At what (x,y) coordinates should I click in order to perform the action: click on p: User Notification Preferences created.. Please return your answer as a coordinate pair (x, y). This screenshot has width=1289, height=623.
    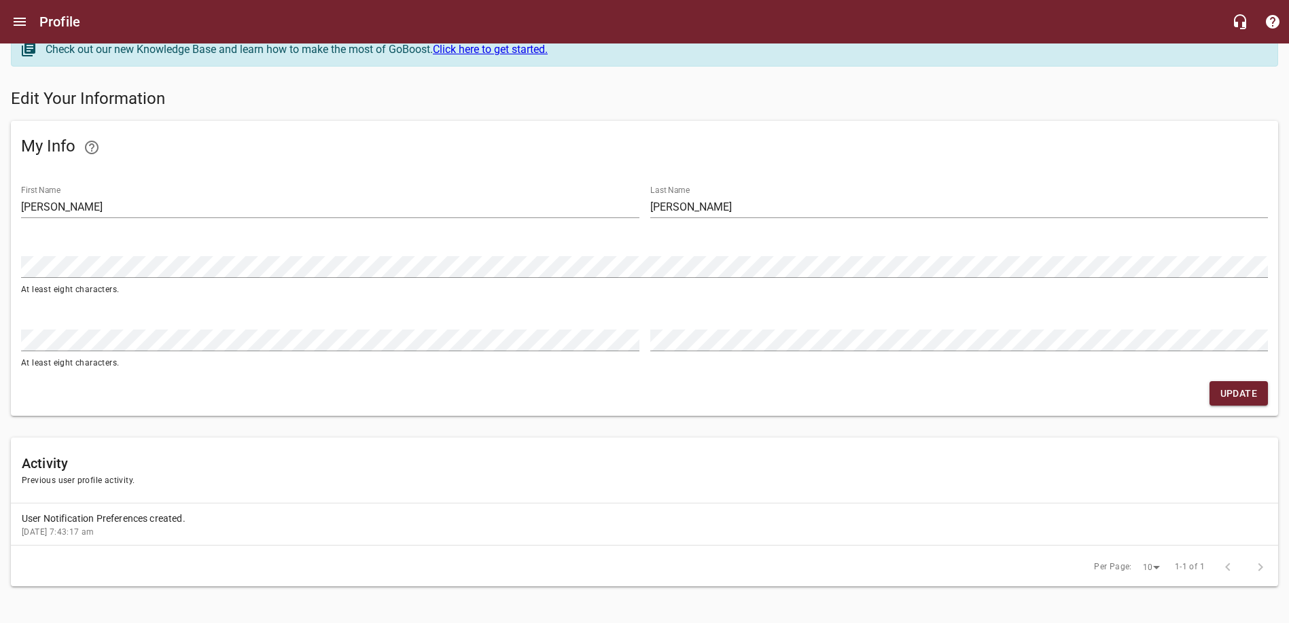
    Looking at the image, I should click on (639, 519).